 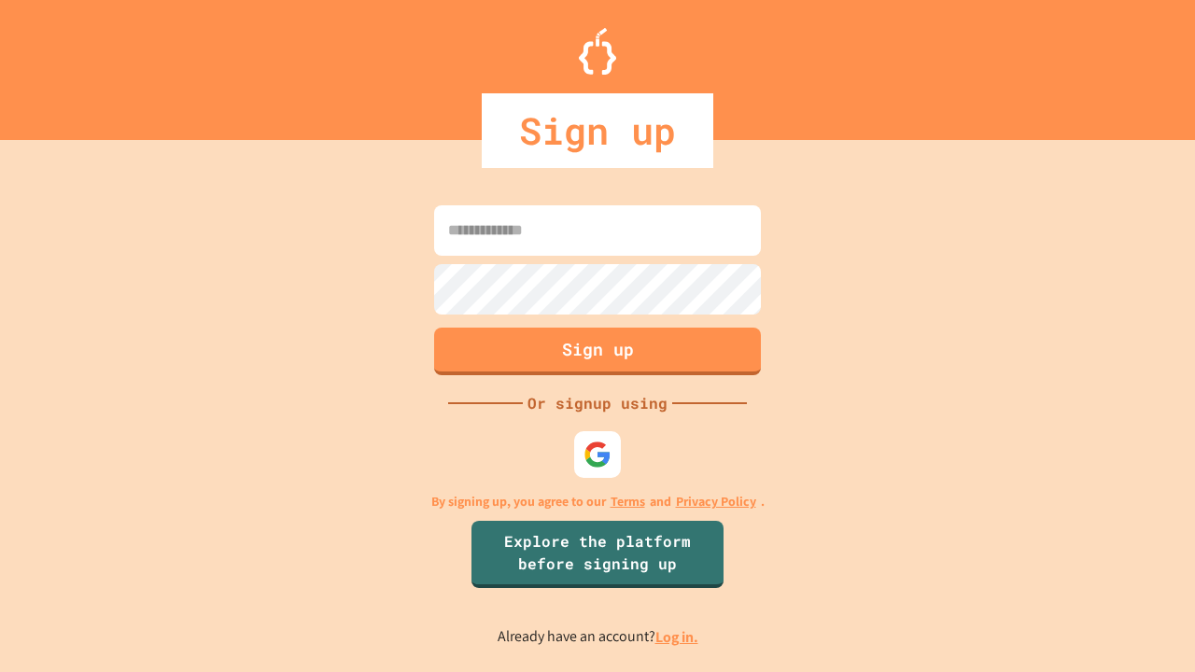 What do you see at coordinates (597, 51) in the screenshot?
I see `img: Logo.svg` at bounding box center [597, 51].